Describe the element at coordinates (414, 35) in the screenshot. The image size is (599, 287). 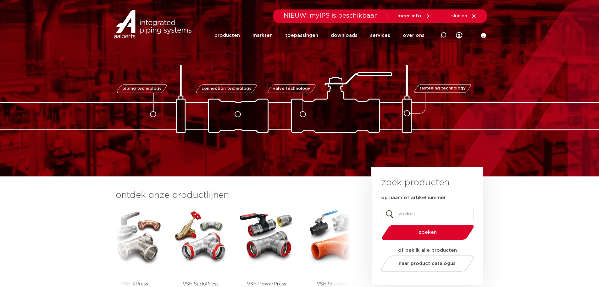
I see `a: over ons` at that location.